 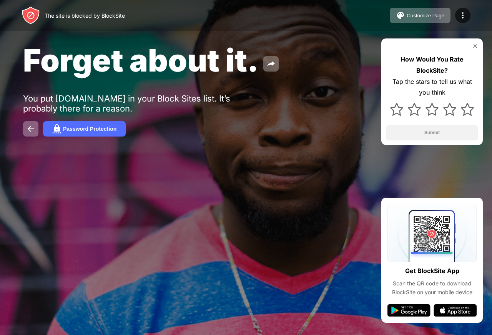 What do you see at coordinates (425, 15) in the screenshot?
I see `div: Customize Page` at bounding box center [425, 15].